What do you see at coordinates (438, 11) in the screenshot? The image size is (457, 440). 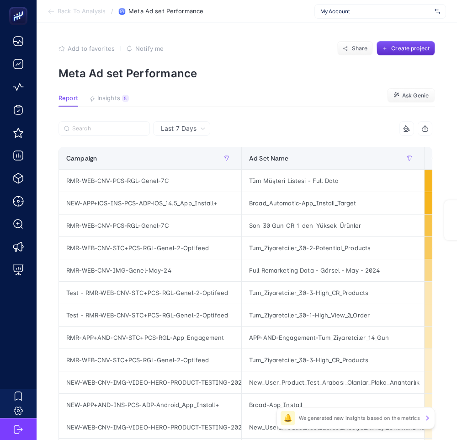 I see `img: svg%3e` at bounding box center [438, 11].